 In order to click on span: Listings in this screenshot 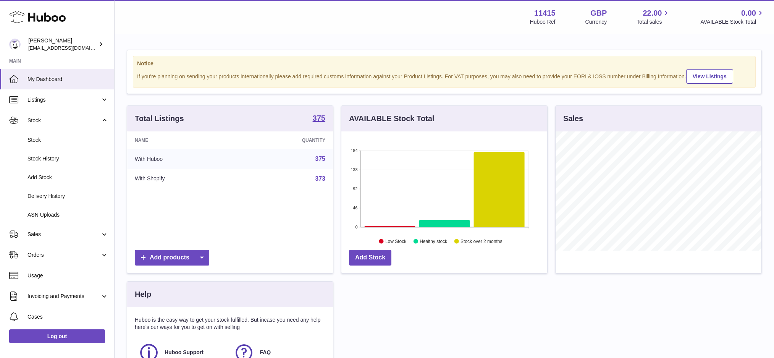, I will do `click(64, 100)`.